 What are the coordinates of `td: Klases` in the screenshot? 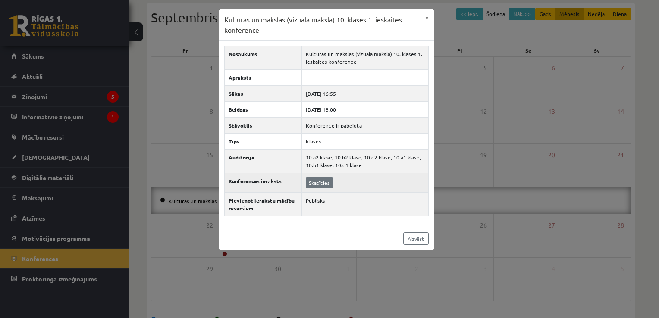 It's located at (365, 141).